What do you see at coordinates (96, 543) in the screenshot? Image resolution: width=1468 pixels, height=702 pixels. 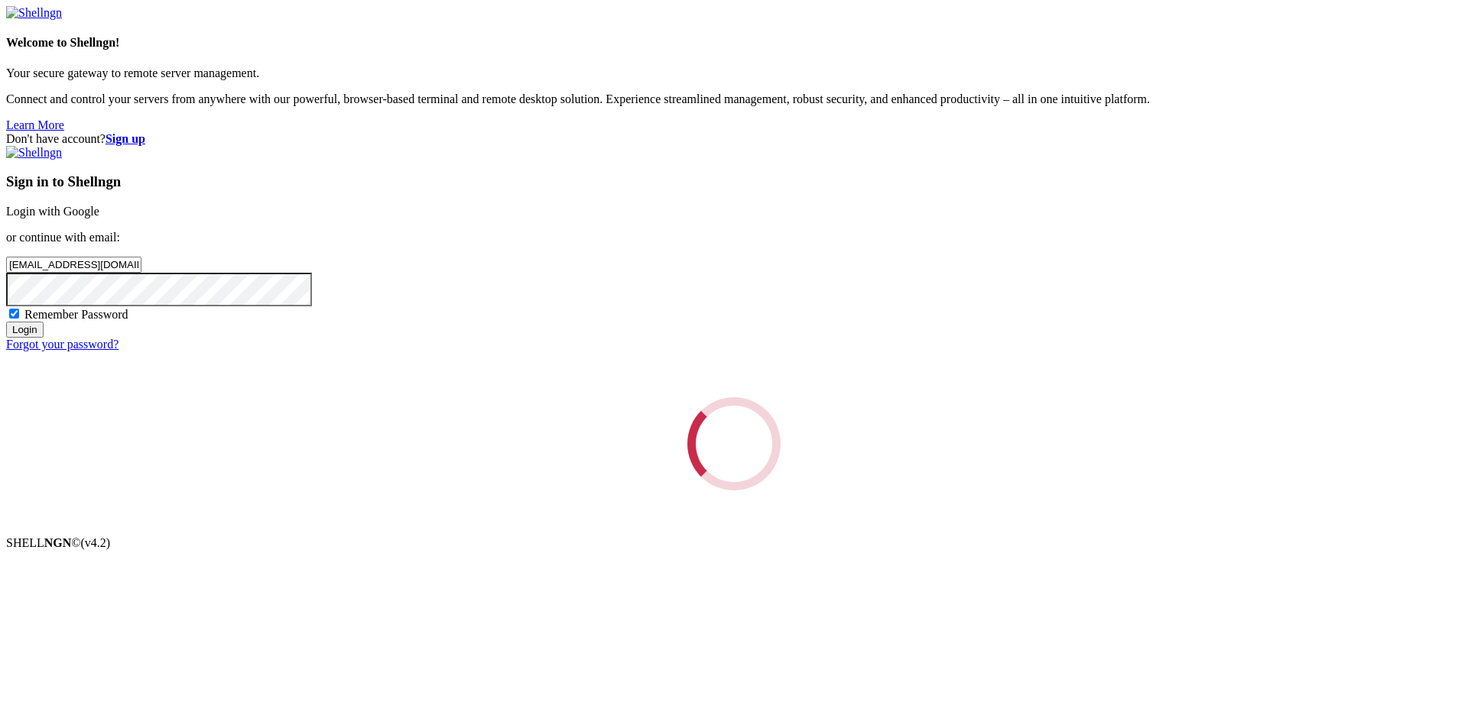 I see `span: 4.2.0` at bounding box center [96, 543].